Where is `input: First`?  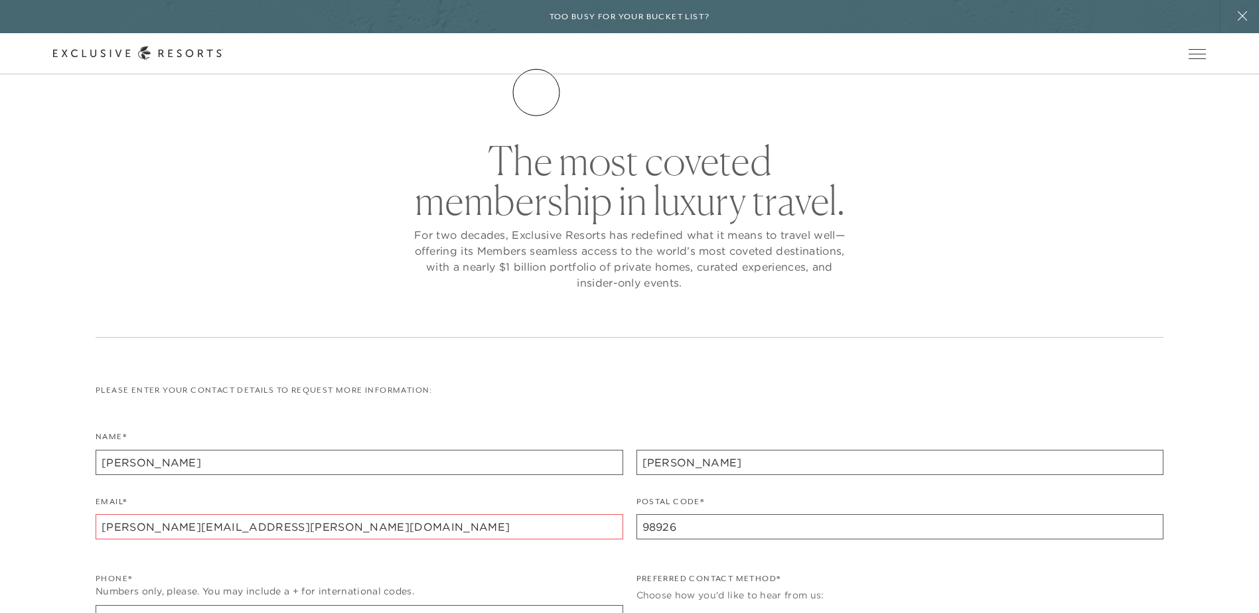 input: First is located at coordinates (359, 462).